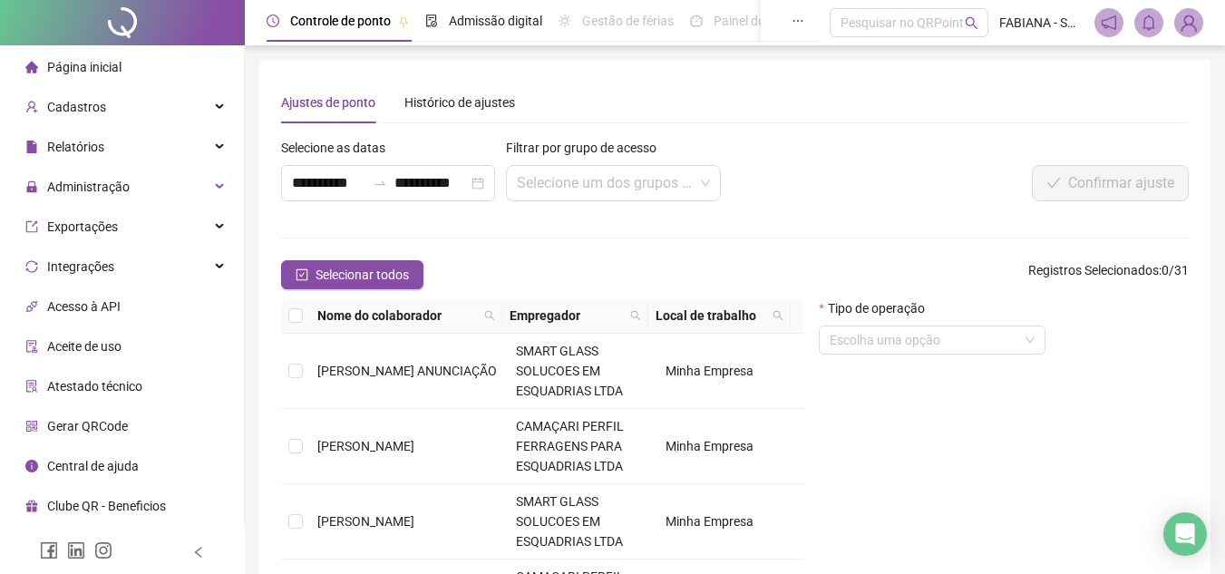  What do you see at coordinates (84, 346) in the screenshot?
I see `span: Aceite de uso` at bounding box center [84, 346].